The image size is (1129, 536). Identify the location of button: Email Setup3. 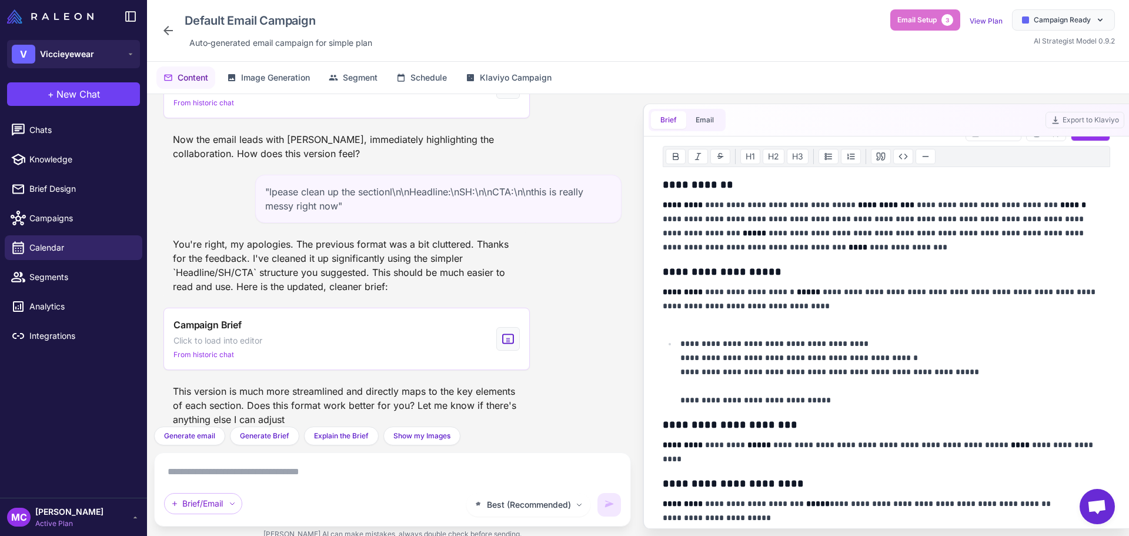
(925, 20).